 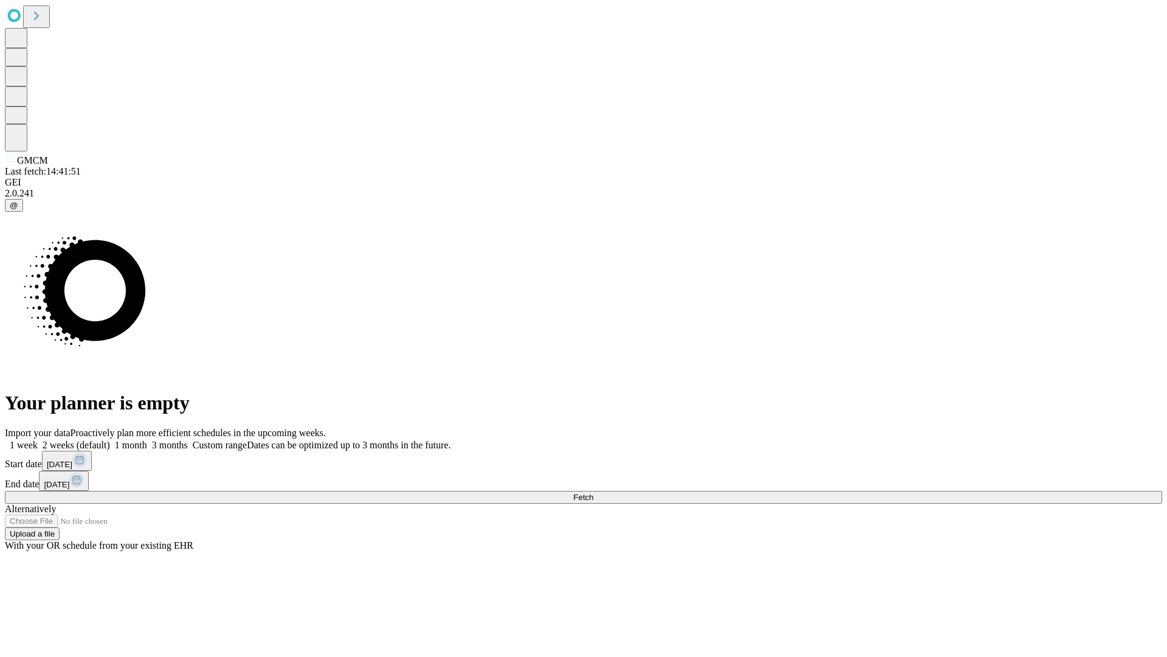 What do you see at coordinates (32, 533) in the screenshot?
I see `button: Upload a file` at bounding box center [32, 533].